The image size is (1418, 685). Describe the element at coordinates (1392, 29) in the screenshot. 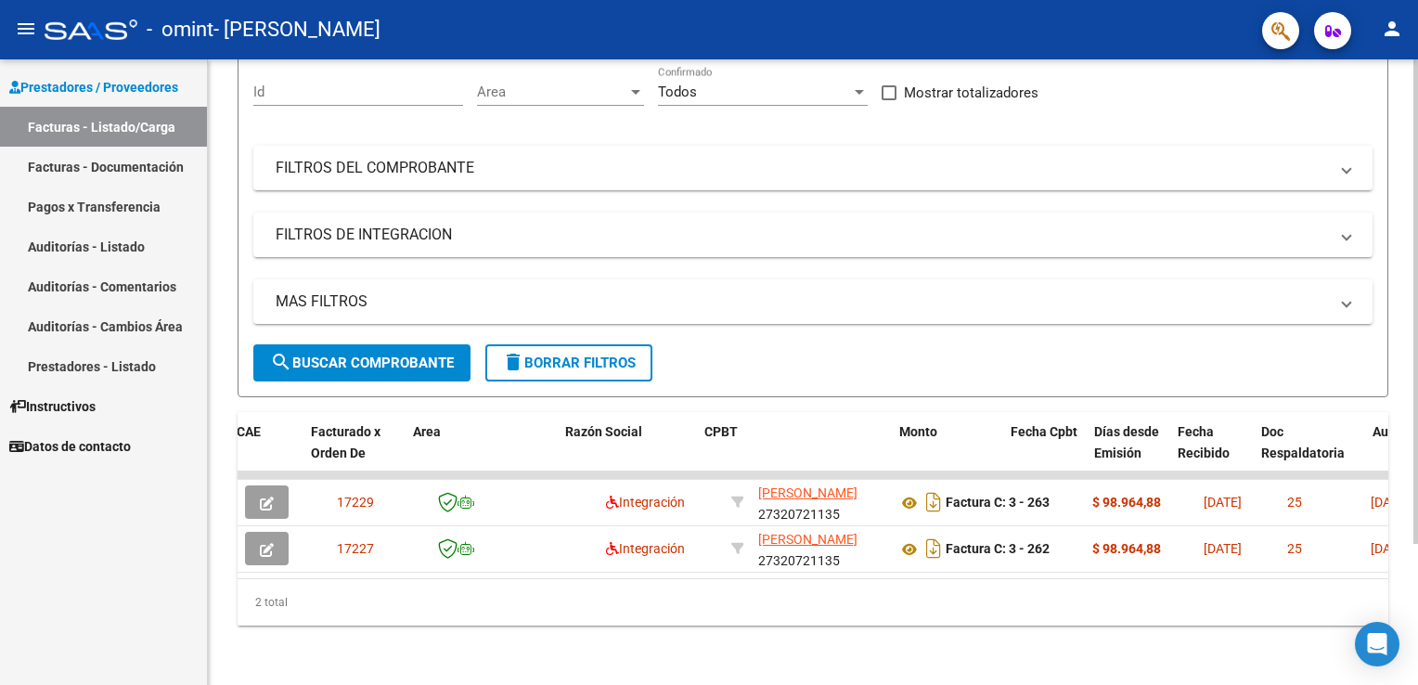

I see `mat-icon: person` at that location.